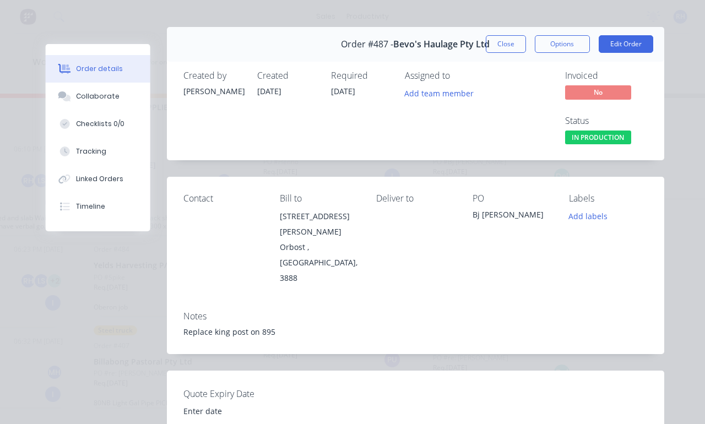  What do you see at coordinates (512, 198) in the screenshot?
I see `div: PO` at bounding box center [512, 198].